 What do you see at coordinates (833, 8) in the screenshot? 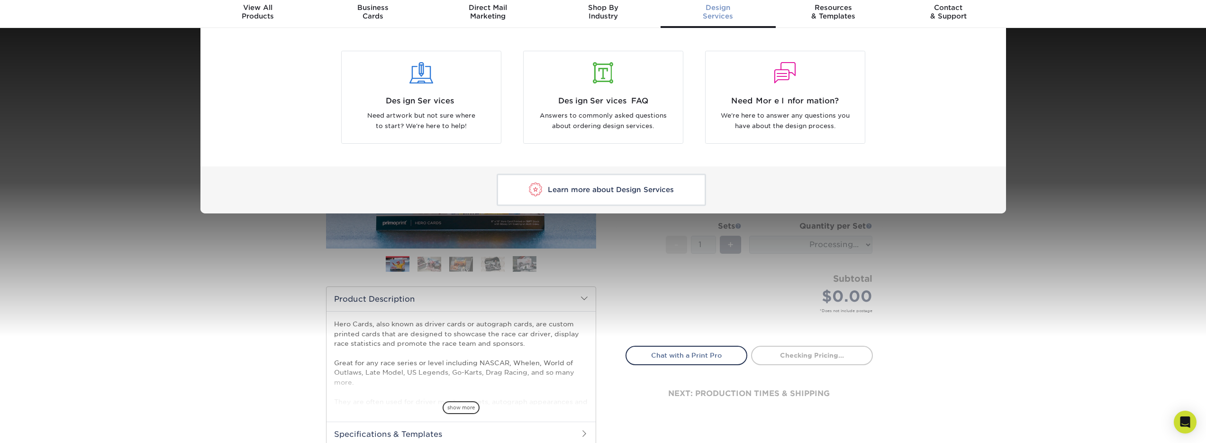
I see `span: Resources` at bounding box center [833, 8].